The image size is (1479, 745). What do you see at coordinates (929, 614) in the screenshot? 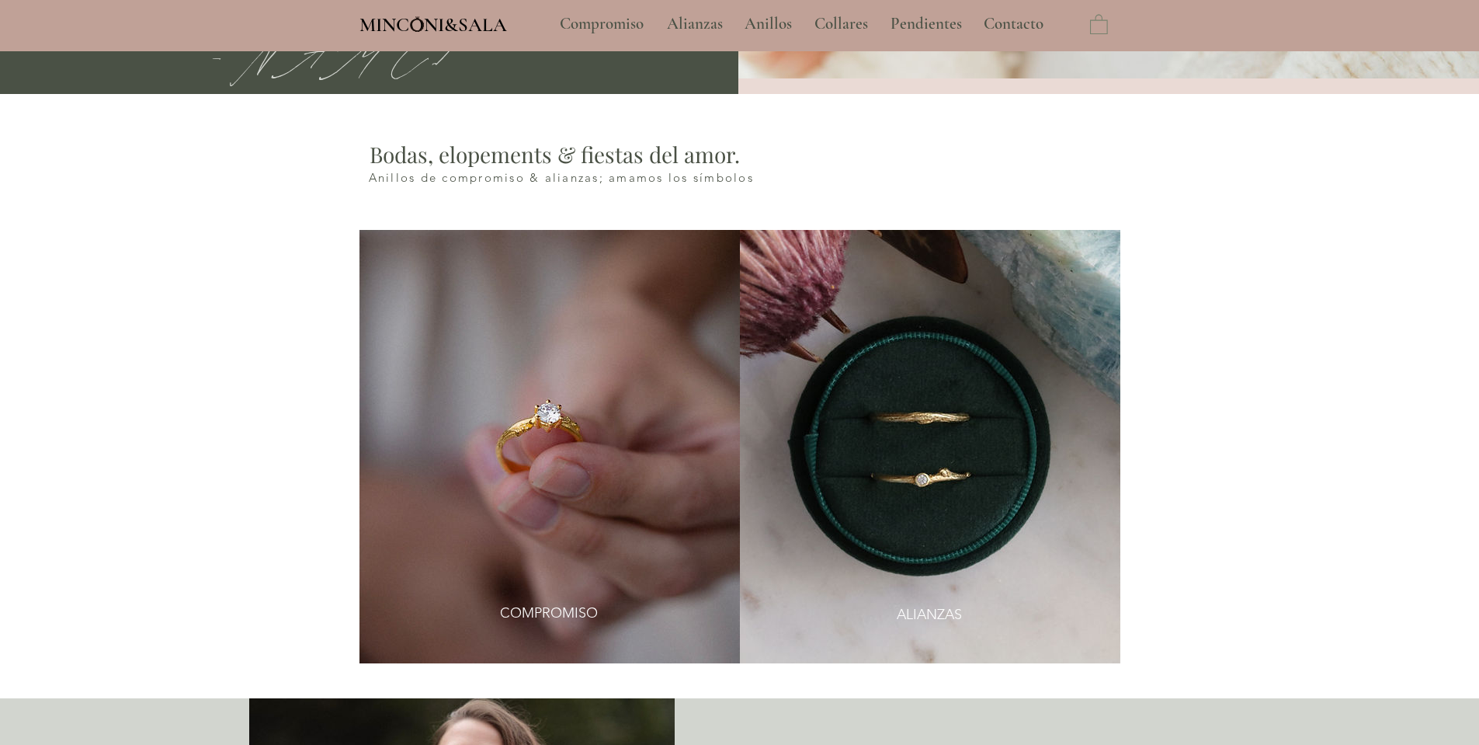
I see `a: ALIANZAS` at bounding box center [929, 614].